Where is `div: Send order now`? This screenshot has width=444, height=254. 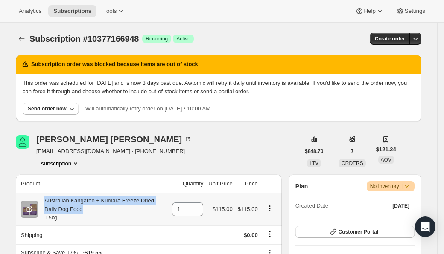 div: Send order now is located at coordinates (47, 109).